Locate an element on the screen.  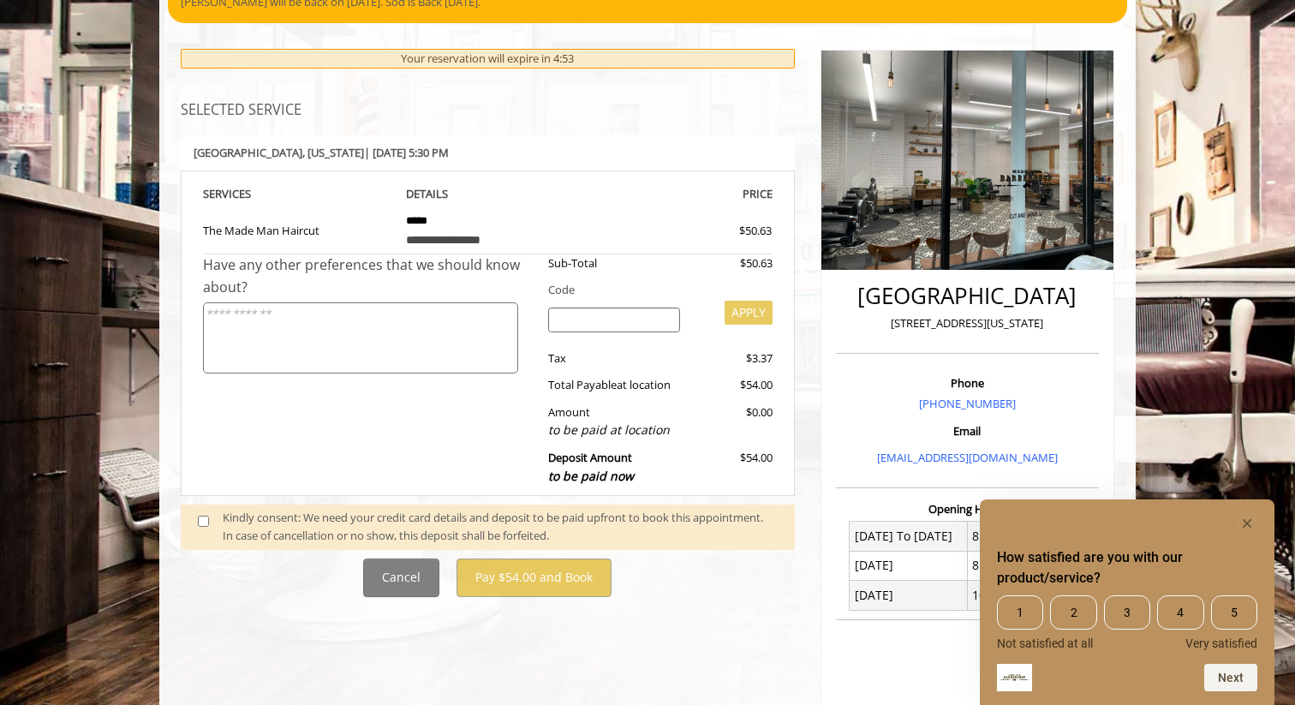
div: Kindly consent: We need your credit card details and deposit to be paid upfront to book this appo... is located at coordinates (500, 527).